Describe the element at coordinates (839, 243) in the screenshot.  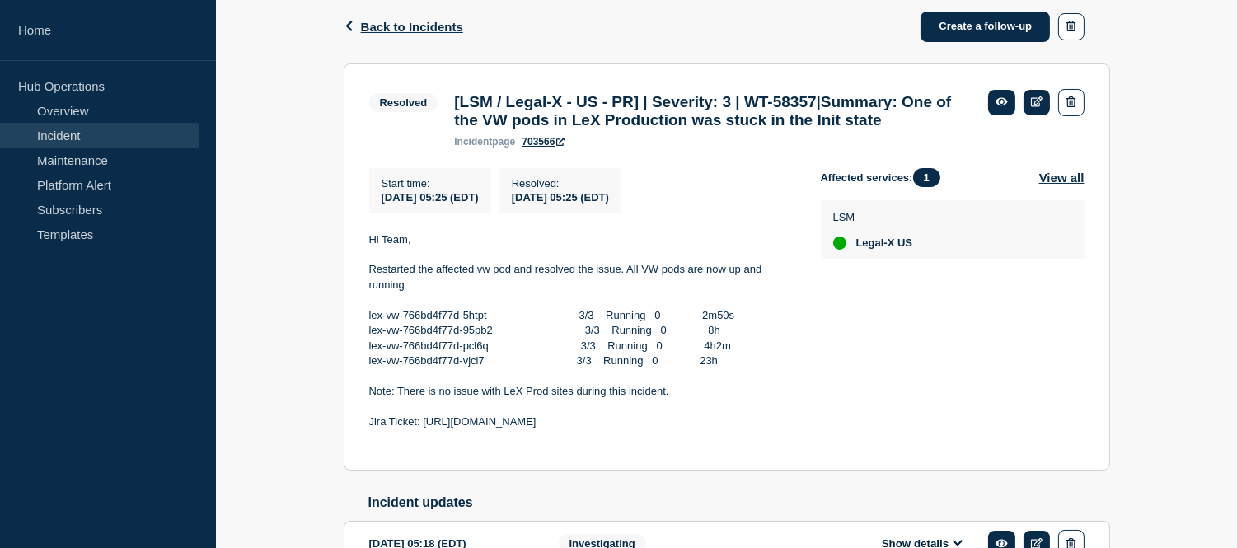
I see `div: up` at that location.